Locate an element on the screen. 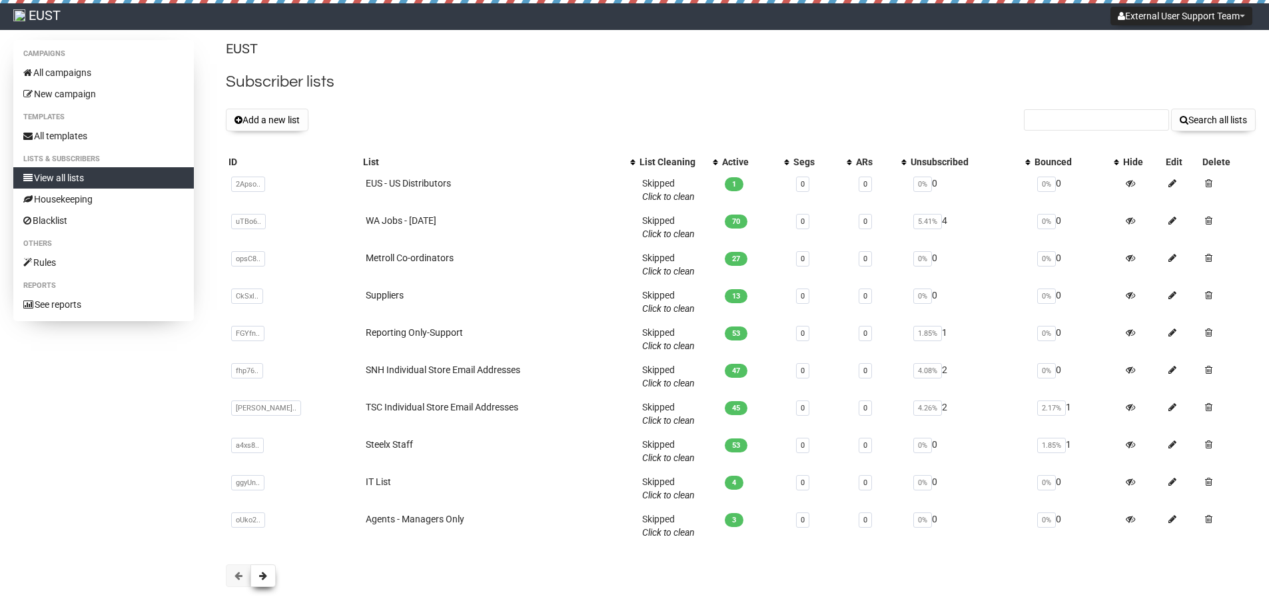  a: EUS - US Distributors is located at coordinates (408, 183).